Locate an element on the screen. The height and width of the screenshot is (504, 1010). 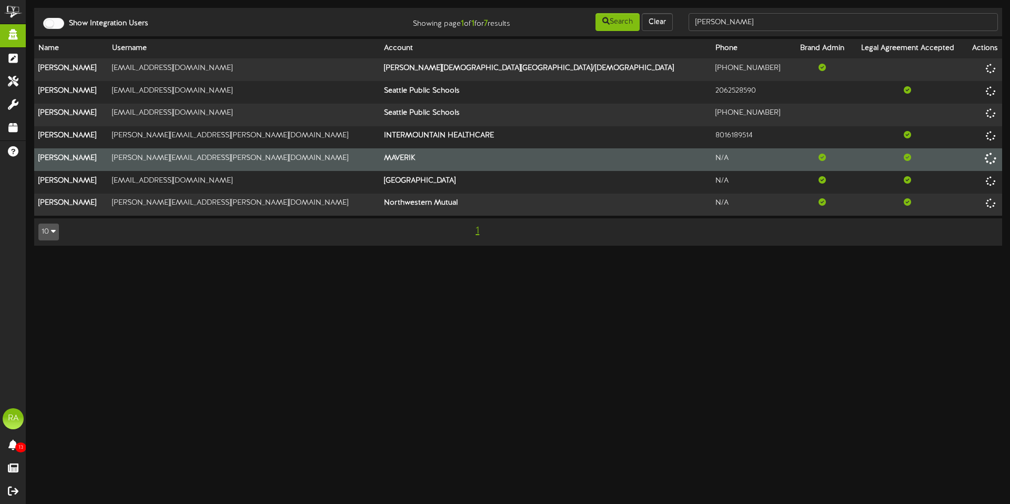
td: 2062528590 is located at coordinates (752, 92).